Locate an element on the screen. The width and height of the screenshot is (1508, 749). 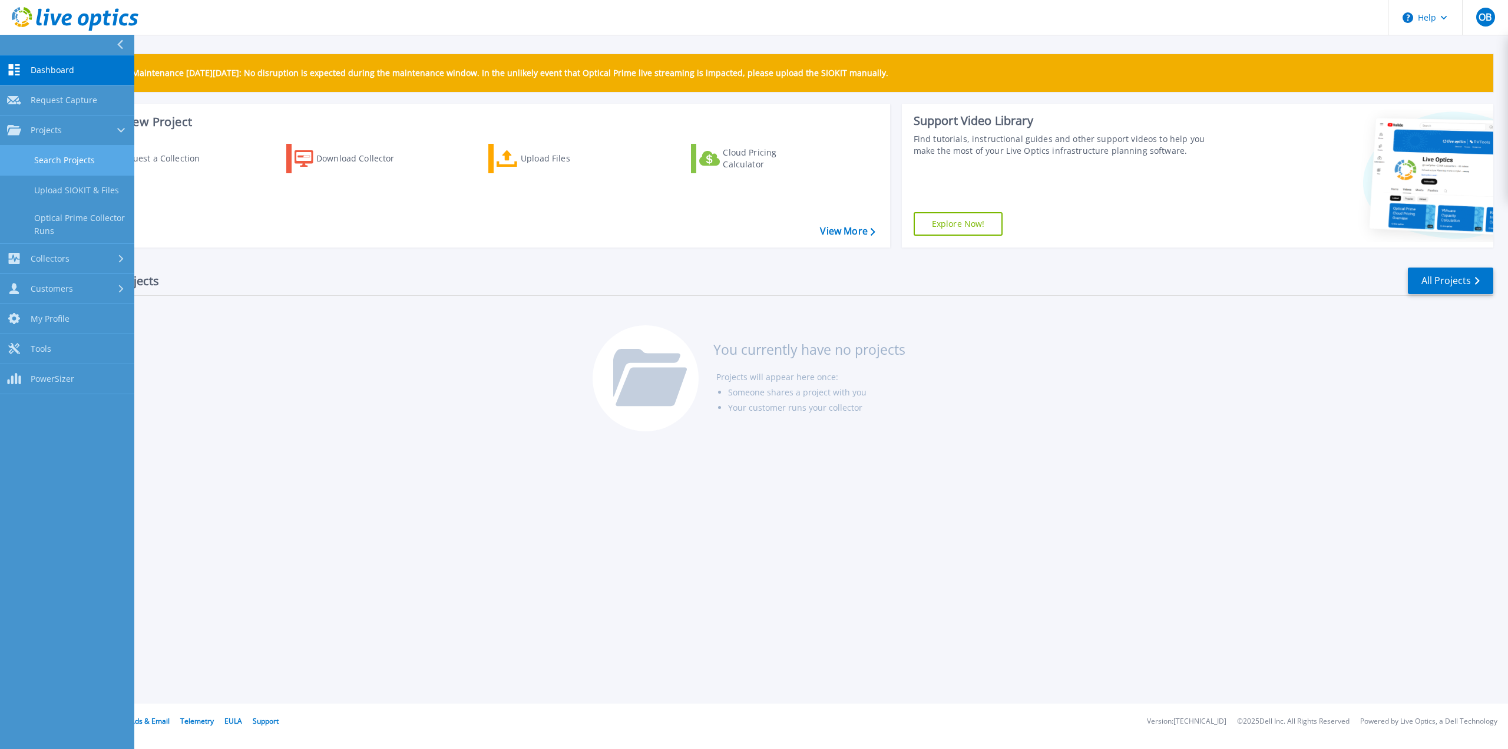
div: Request a Collection is located at coordinates (164, 158).